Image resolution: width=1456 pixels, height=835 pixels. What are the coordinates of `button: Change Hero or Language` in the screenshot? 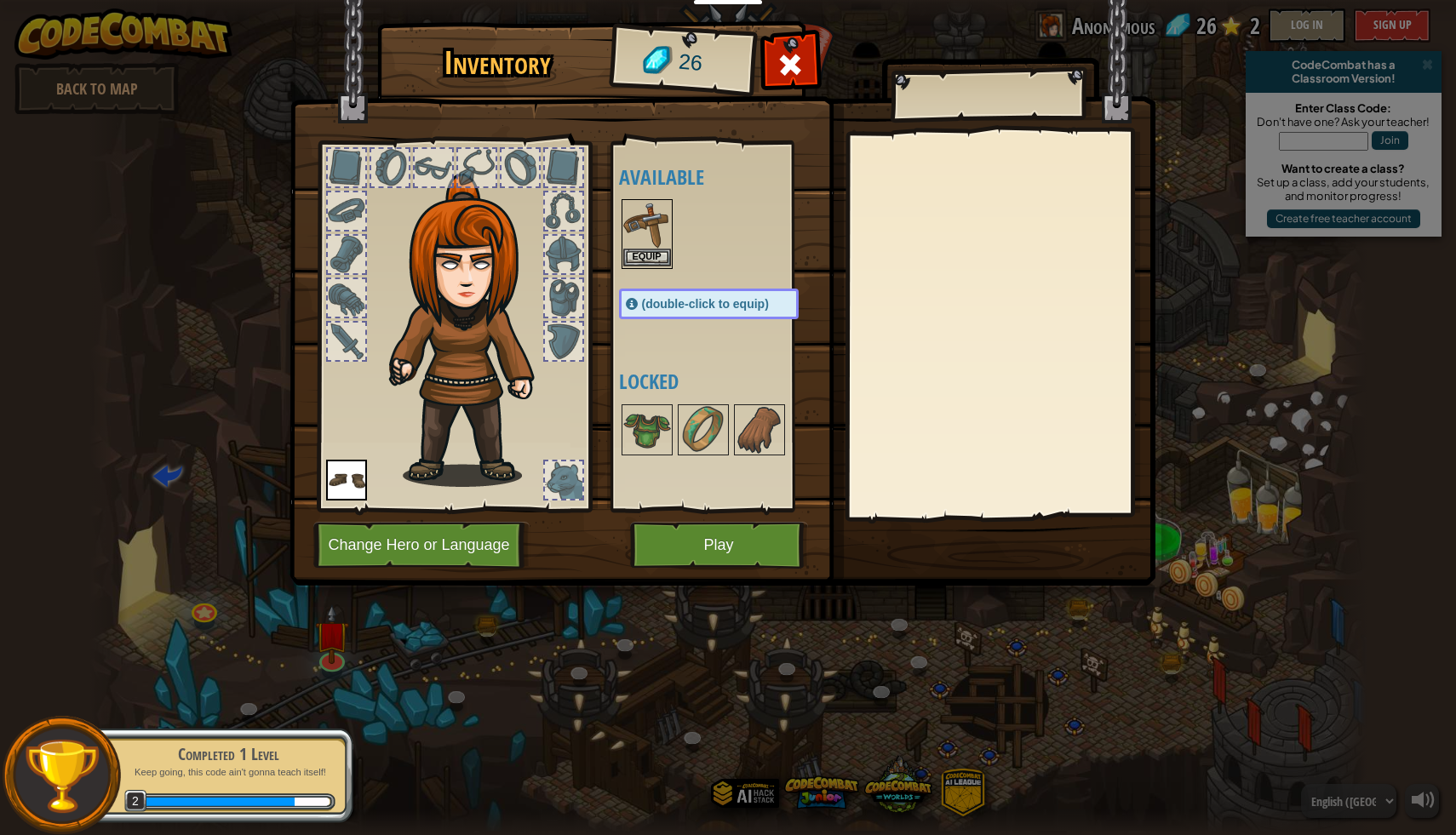 It's located at (422, 545).